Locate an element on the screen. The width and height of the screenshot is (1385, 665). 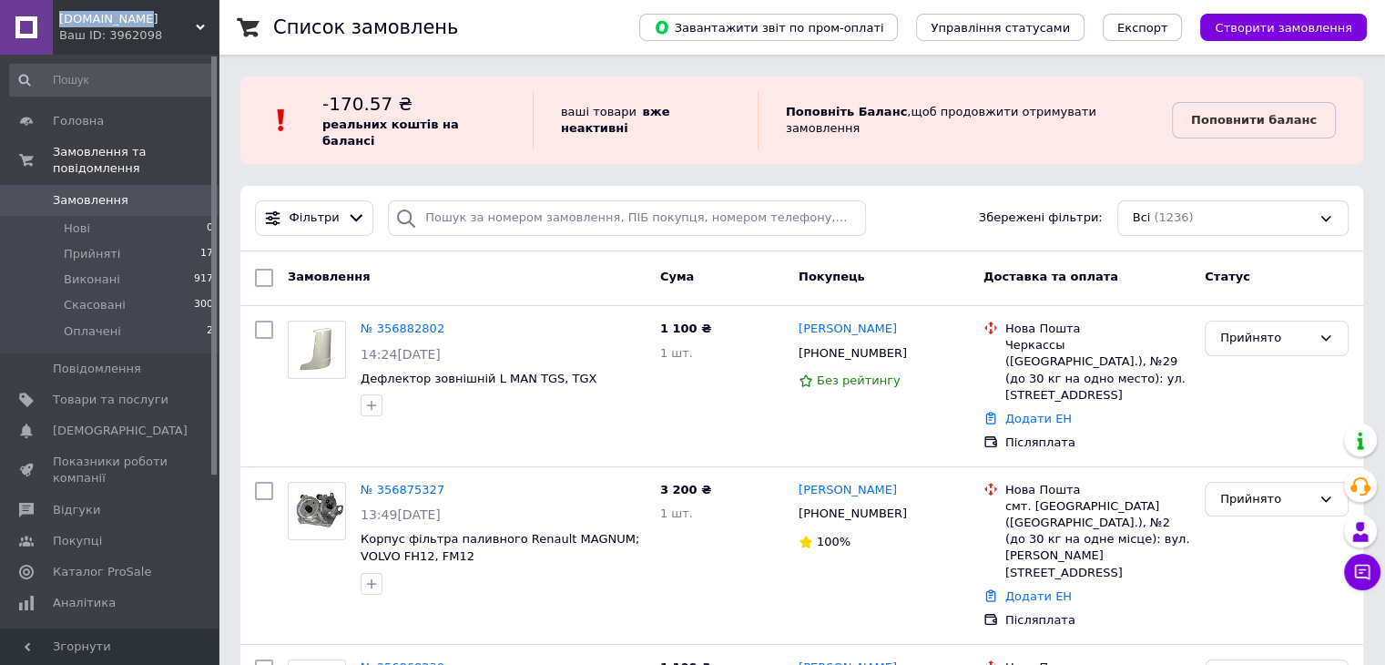
span: Скасовані is located at coordinates (95, 305).